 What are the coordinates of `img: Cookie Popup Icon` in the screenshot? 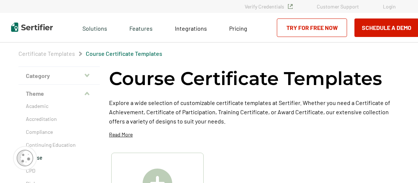 It's located at (25, 158).